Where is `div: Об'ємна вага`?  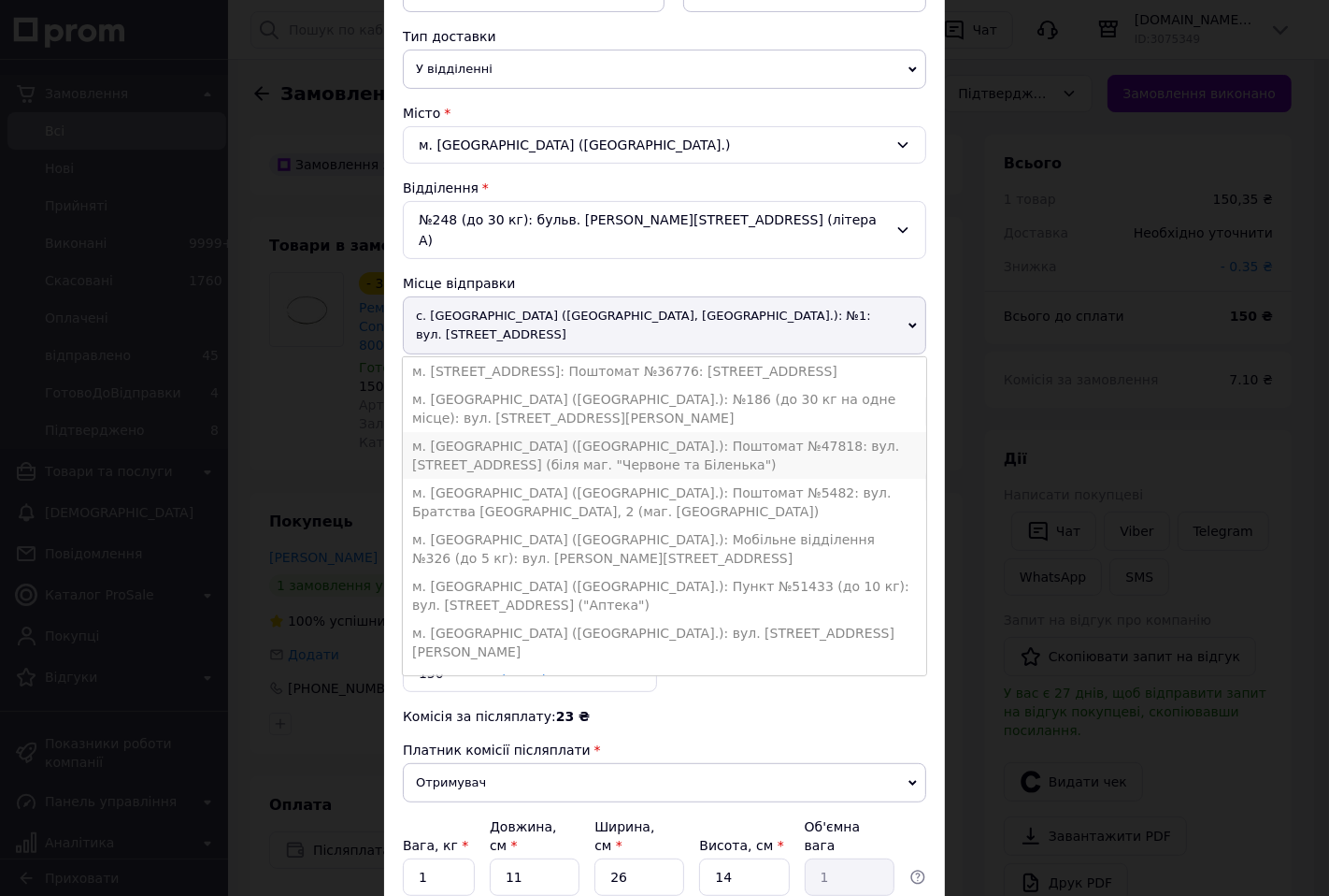
div: Об'ємна вага is located at coordinates (850, 836).